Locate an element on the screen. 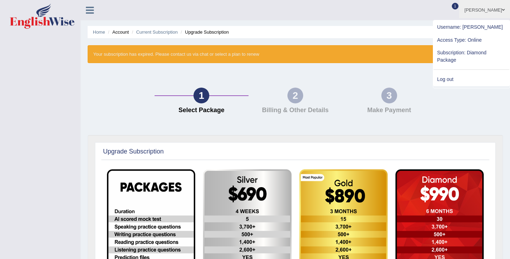 The height and width of the screenshot is (259, 510). li: Upgrade Subscription is located at coordinates (204, 32).